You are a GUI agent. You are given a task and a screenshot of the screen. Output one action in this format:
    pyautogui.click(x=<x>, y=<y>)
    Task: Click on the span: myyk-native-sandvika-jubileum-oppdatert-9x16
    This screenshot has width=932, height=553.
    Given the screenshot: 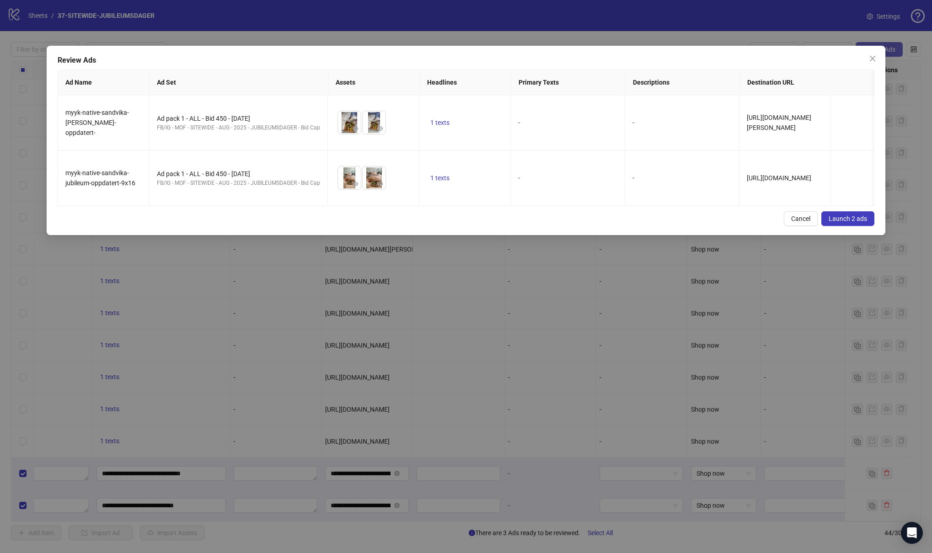 What is the action you would take?
    pyautogui.click(x=100, y=178)
    